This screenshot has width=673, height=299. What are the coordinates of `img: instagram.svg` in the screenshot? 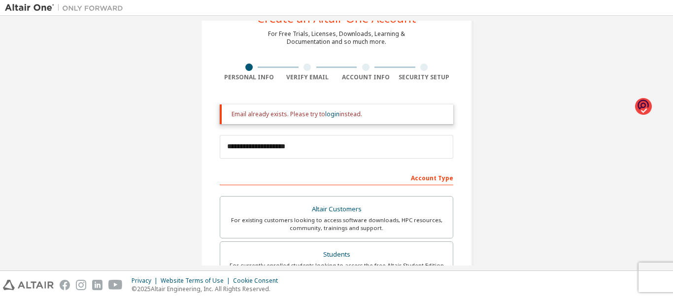 It's located at (81, 285).